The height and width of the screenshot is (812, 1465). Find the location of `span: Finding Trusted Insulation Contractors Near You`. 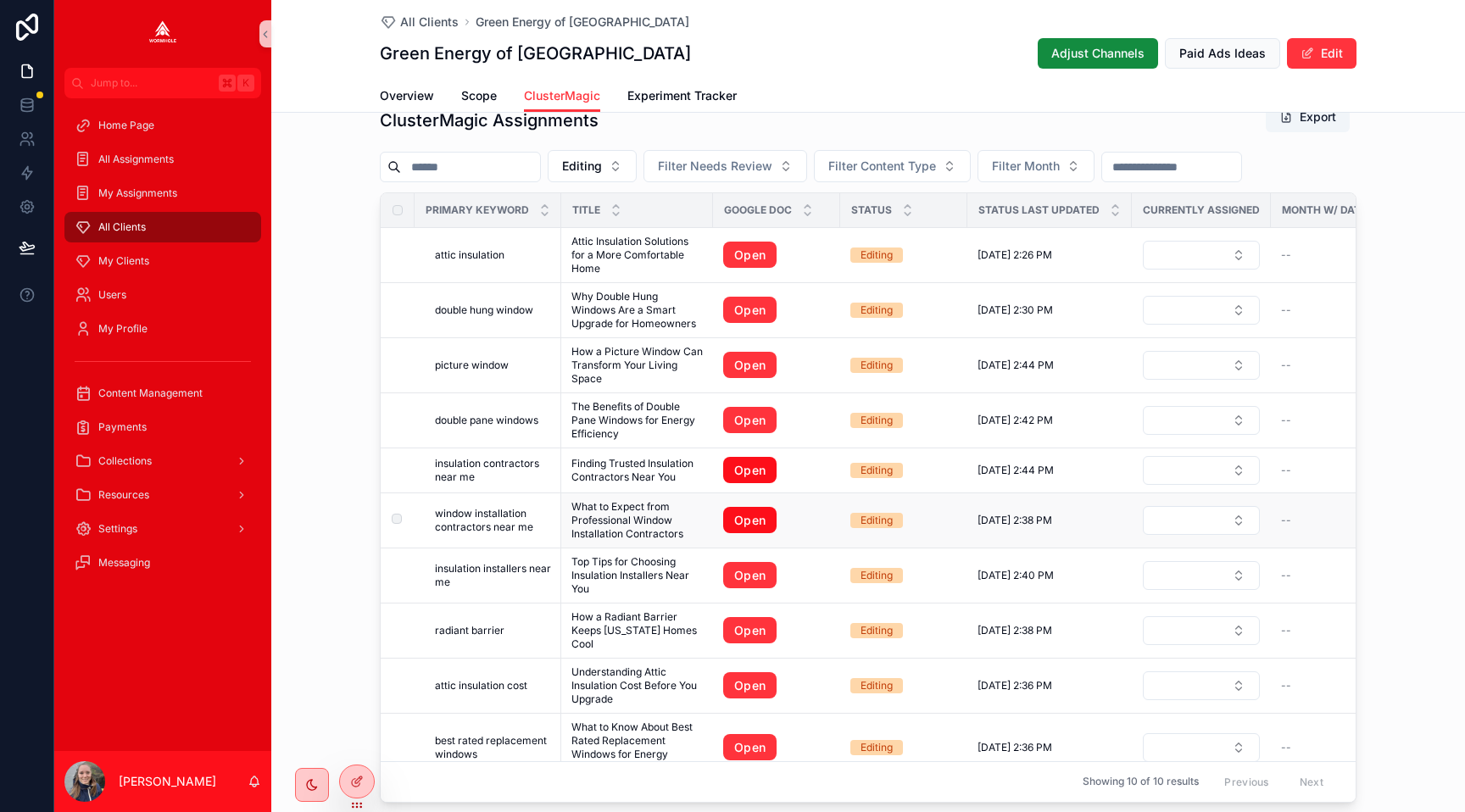

span: Finding Trusted Insulation Contractors Near You is located at coordinates (636, 470).